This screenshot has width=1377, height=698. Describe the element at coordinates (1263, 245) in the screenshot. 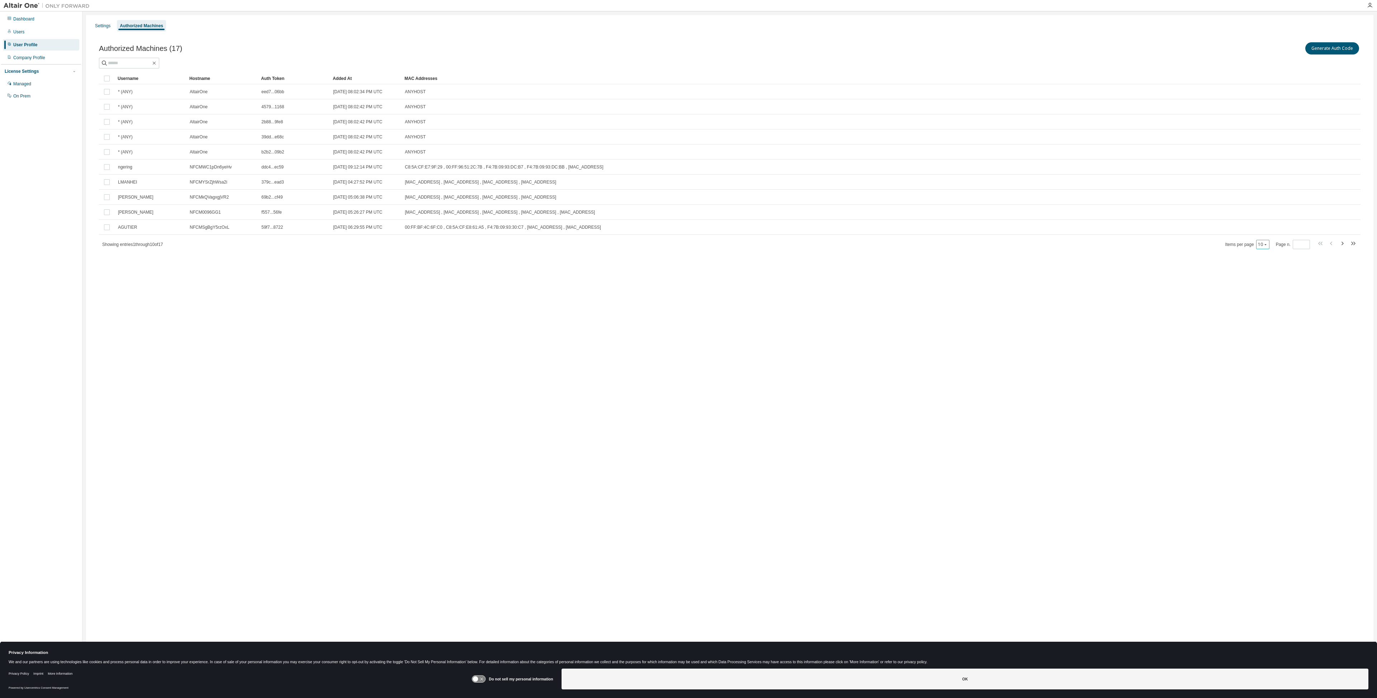

I see `button: 10` at that location.